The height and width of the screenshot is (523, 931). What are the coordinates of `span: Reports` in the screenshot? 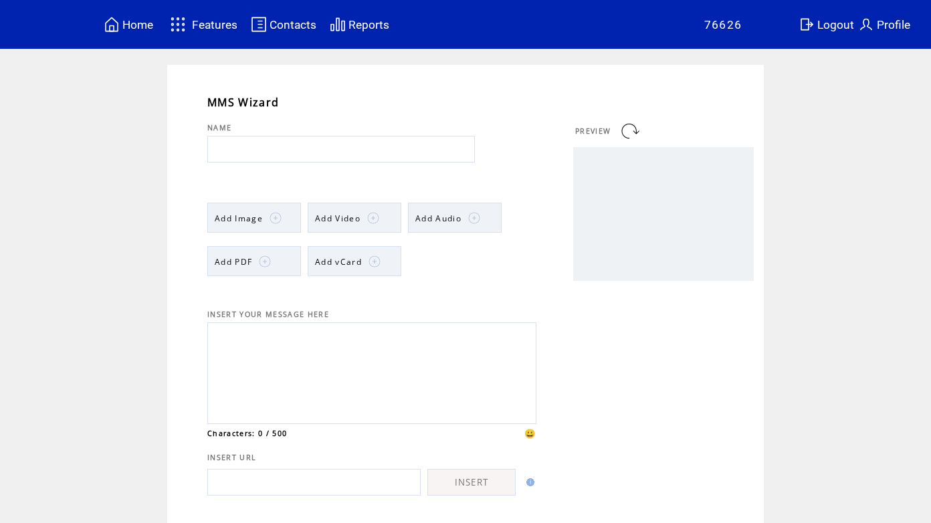 It's located at (369, 25).